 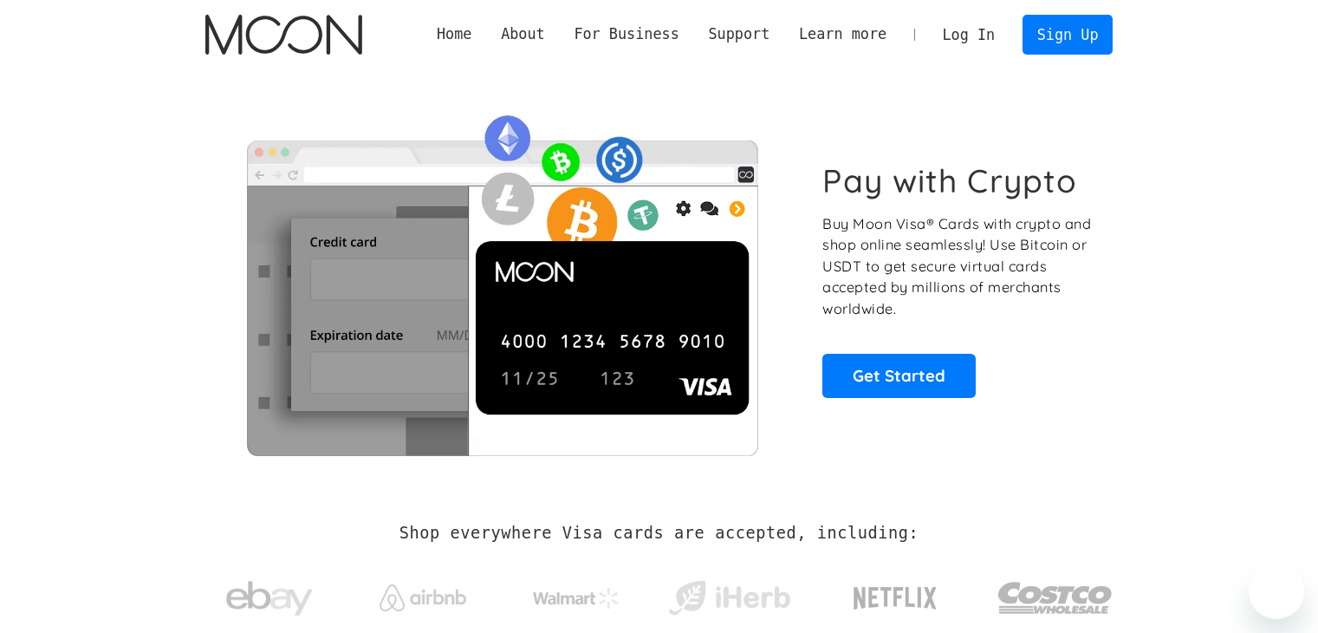 What do you see at coordinates (659, 533) in the screenshot?
I see `h2: Shop everywhere Visa cards are accepted, including:` at bounding box center [659, 533].